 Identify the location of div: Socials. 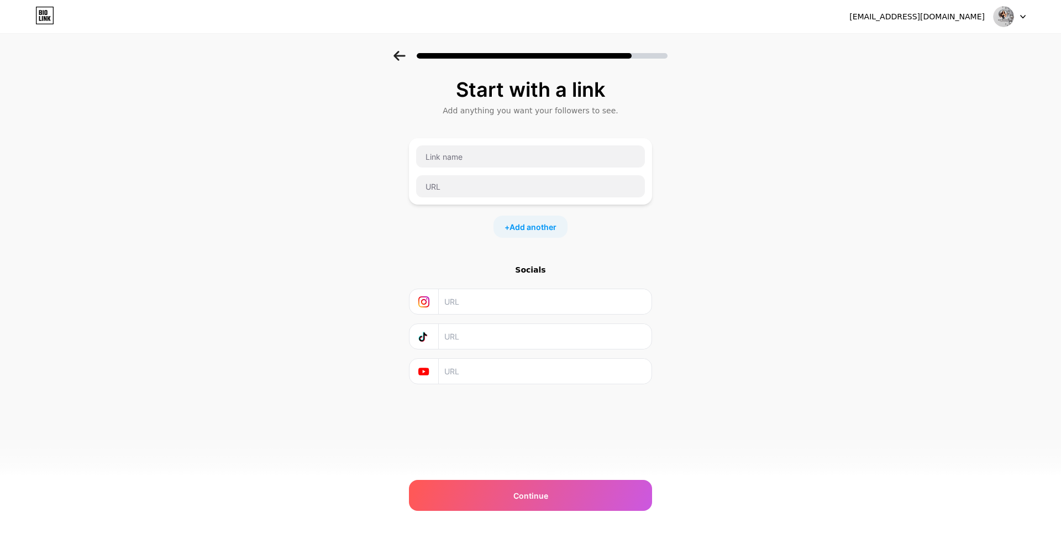
(531, 270).